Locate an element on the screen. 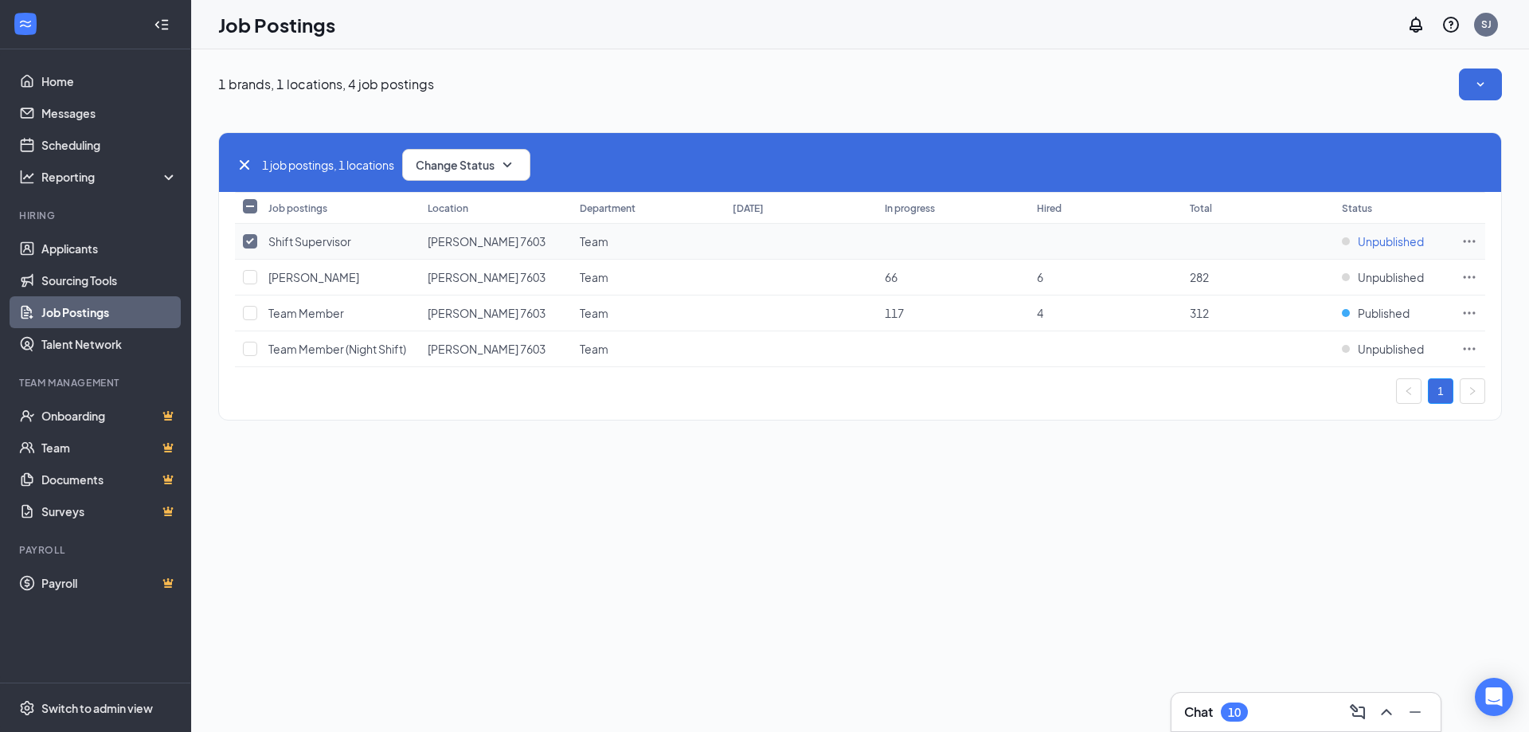 The width and height of the screenshot is (1529, 732). span: 117 is located at coordinates (894, 313).